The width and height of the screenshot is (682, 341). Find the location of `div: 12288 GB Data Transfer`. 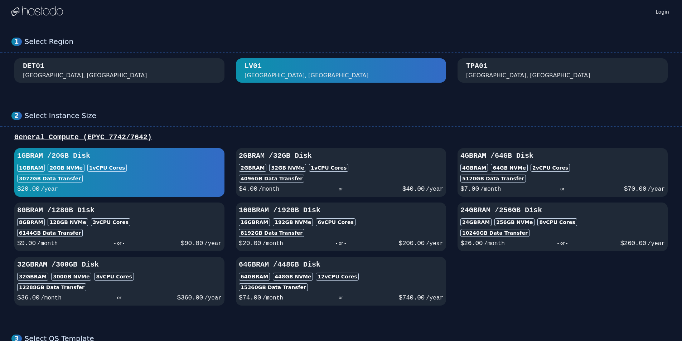

div: 12288 GB Data Transfer is located at coordinates (52, 287).